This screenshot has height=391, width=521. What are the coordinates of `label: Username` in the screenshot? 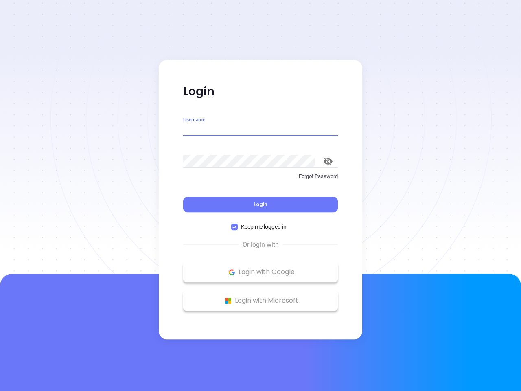 It's located at (194, 120).